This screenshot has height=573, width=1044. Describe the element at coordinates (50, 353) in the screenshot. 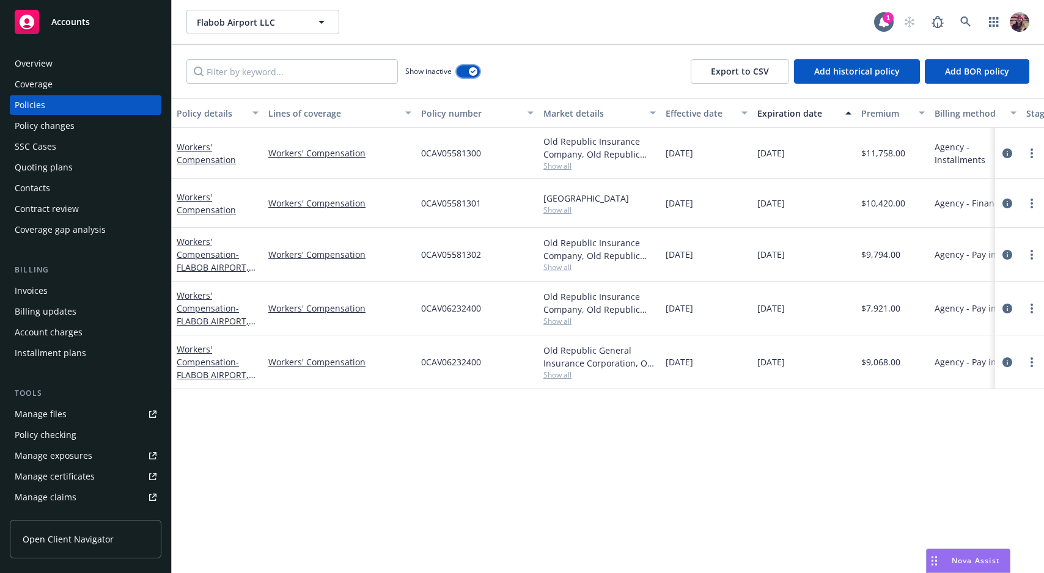

I see `div: Installment plans` at that location.